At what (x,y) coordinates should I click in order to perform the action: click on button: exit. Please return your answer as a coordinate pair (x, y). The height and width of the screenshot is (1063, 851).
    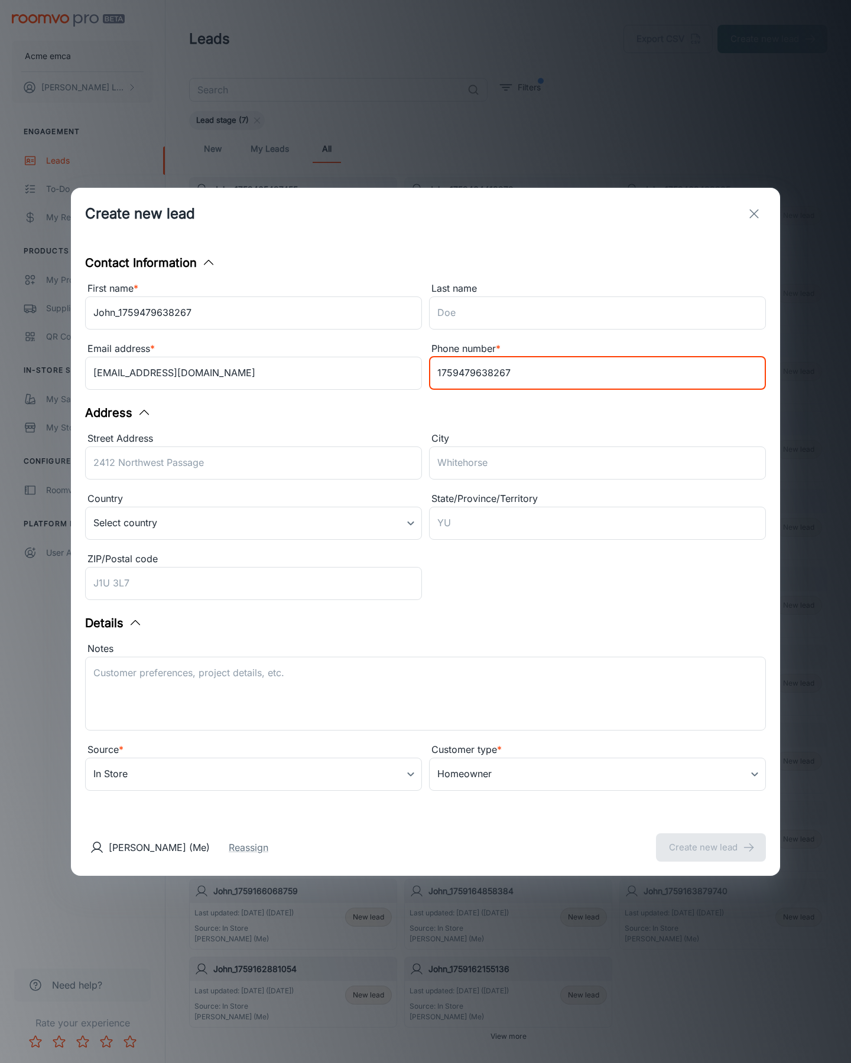
    Looking at the image, I should click on (754, 214).